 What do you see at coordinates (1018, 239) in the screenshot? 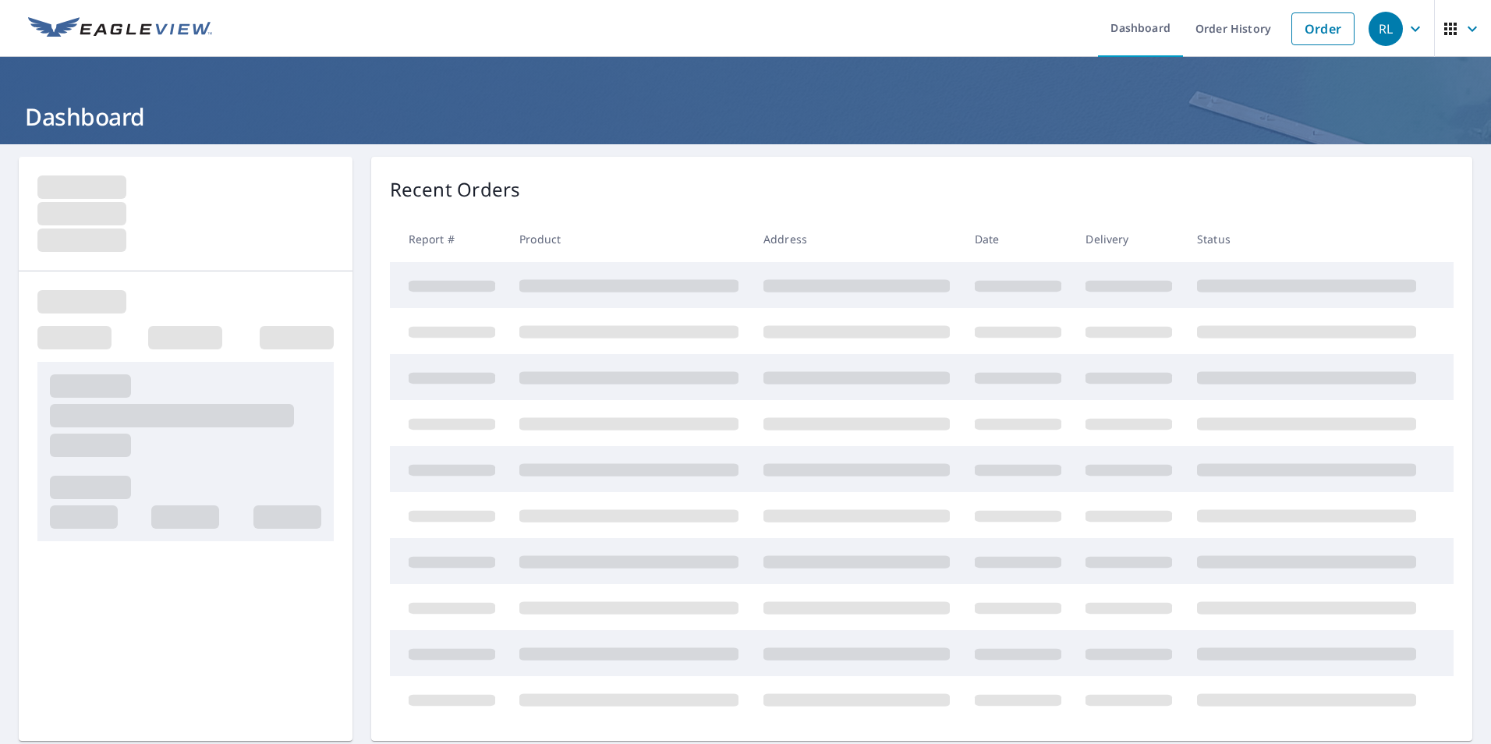
I see `th: Date` at bounding box center [1018, 239].